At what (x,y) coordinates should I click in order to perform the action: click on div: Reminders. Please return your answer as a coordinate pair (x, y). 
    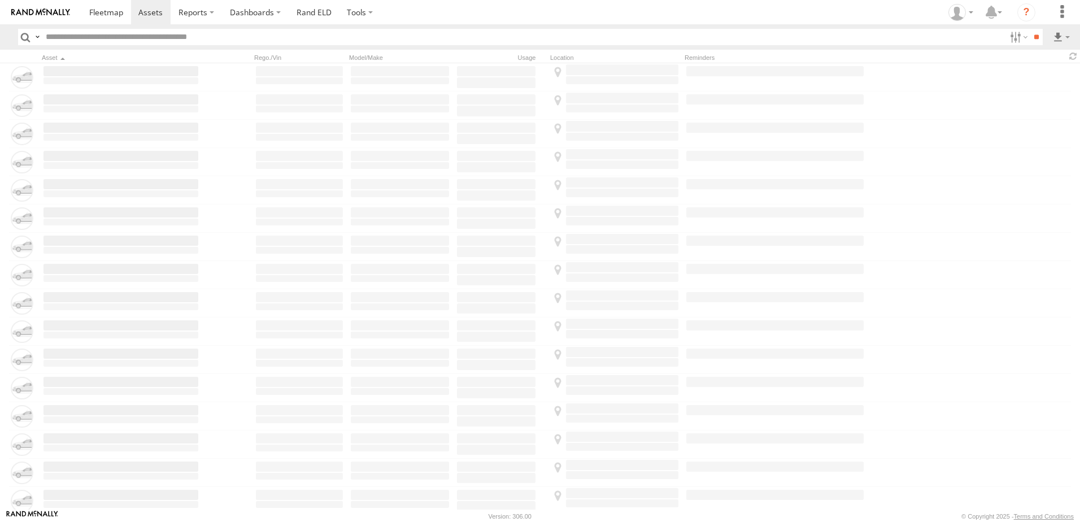
    Looking at the image, I should click on (775, 58).